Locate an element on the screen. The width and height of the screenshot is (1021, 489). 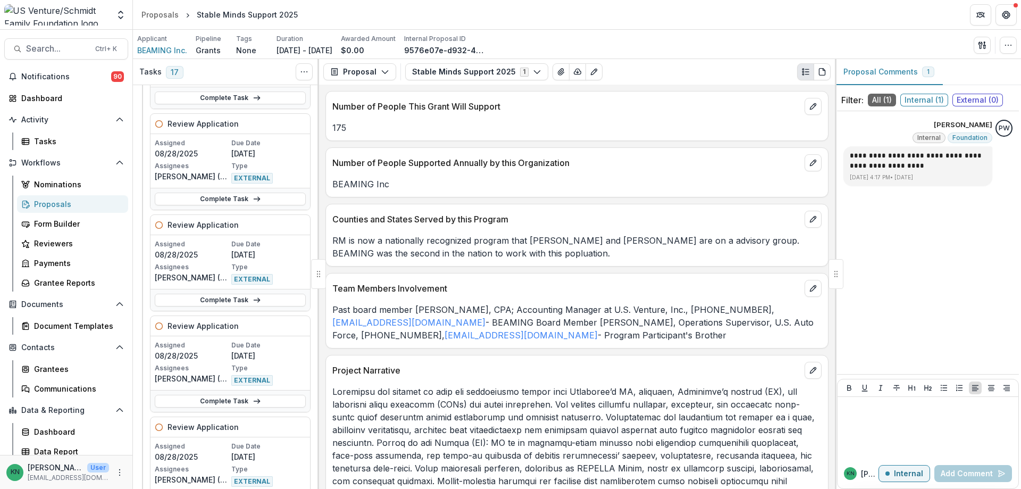
span: Internal is located at coordinates (929, 138).